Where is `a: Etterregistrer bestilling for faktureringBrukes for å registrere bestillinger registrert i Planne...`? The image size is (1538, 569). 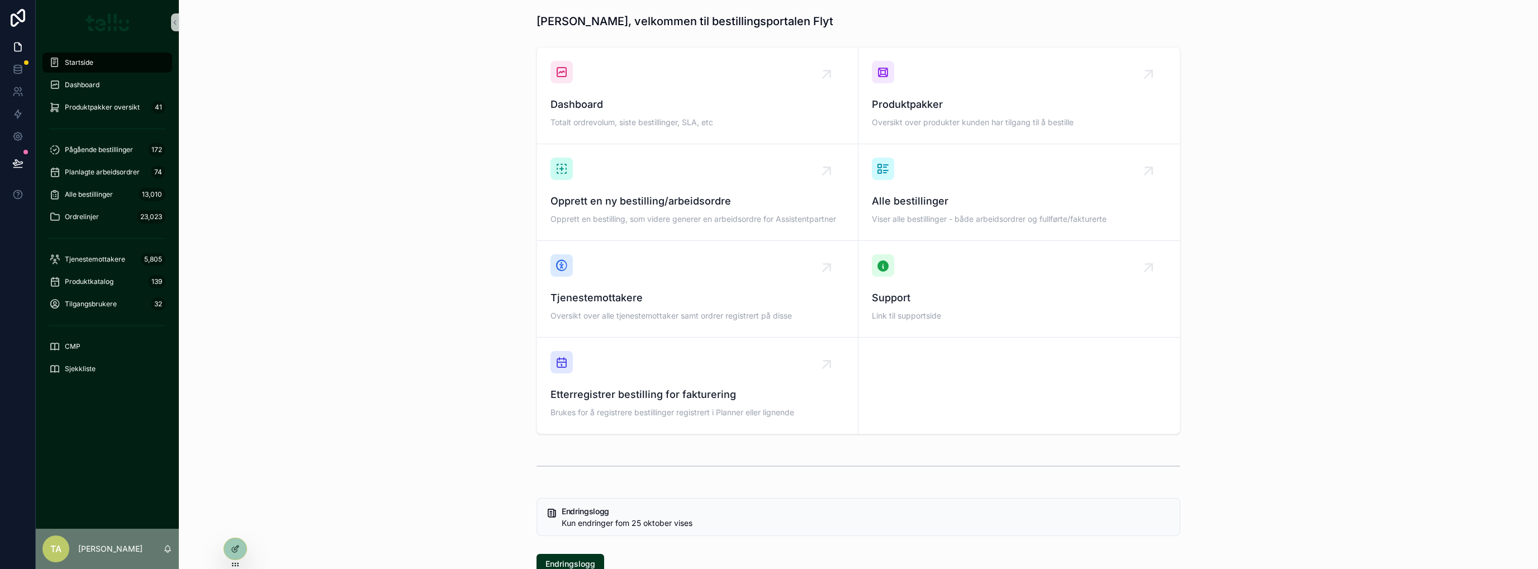
a: Etterregistrer bestilling for faktureringBrukes for å registrere bestillinger registrert i Planne... is located at coordinates (698, 386).